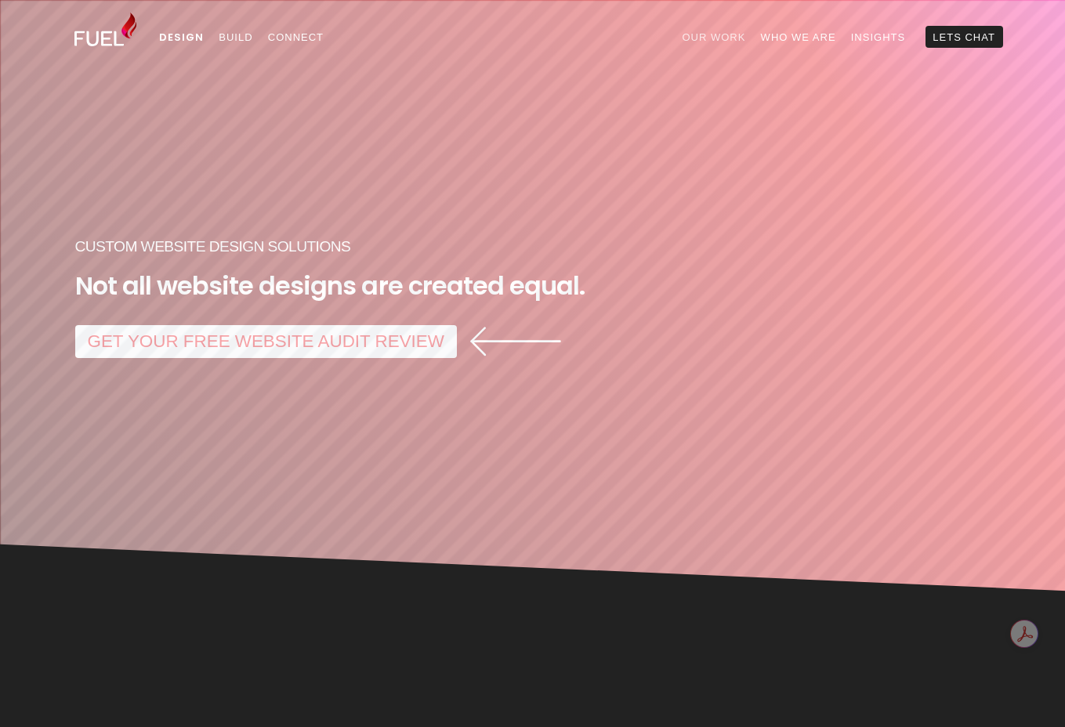 This screenshot has width=1065, height=727. Describe the element at coordinates (182, 37) in the screenshot. I see `a: Design` at that location.